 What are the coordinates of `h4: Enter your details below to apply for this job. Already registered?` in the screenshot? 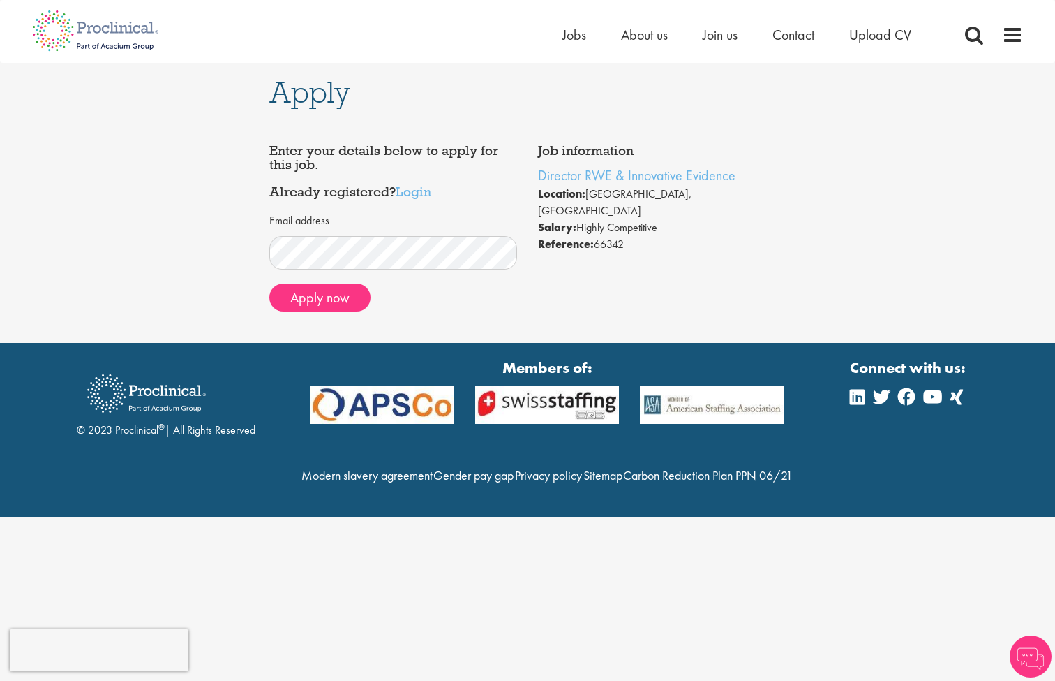 It's located at (394, 171).